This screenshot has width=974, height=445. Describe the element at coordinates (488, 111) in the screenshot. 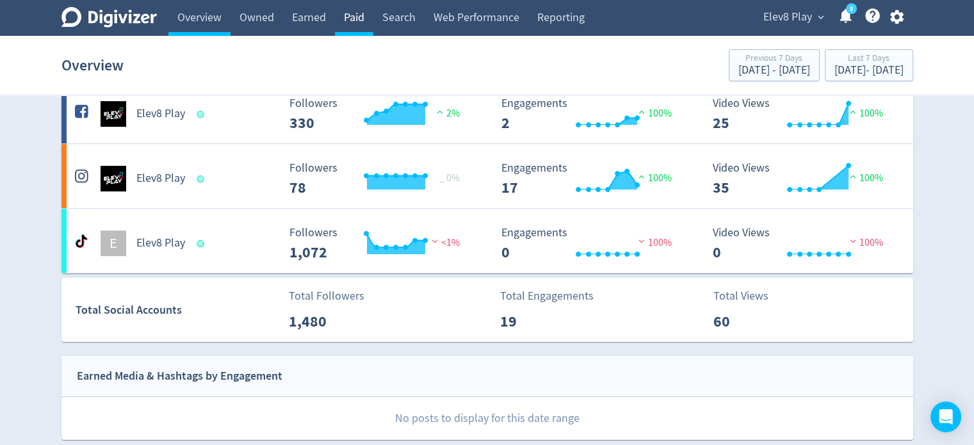

I see `a: Elev8 Play undefinedElev8 Play Followers --- Followers 330 2% Engagements 2 Engagements 2 100% Vi...` at that location.